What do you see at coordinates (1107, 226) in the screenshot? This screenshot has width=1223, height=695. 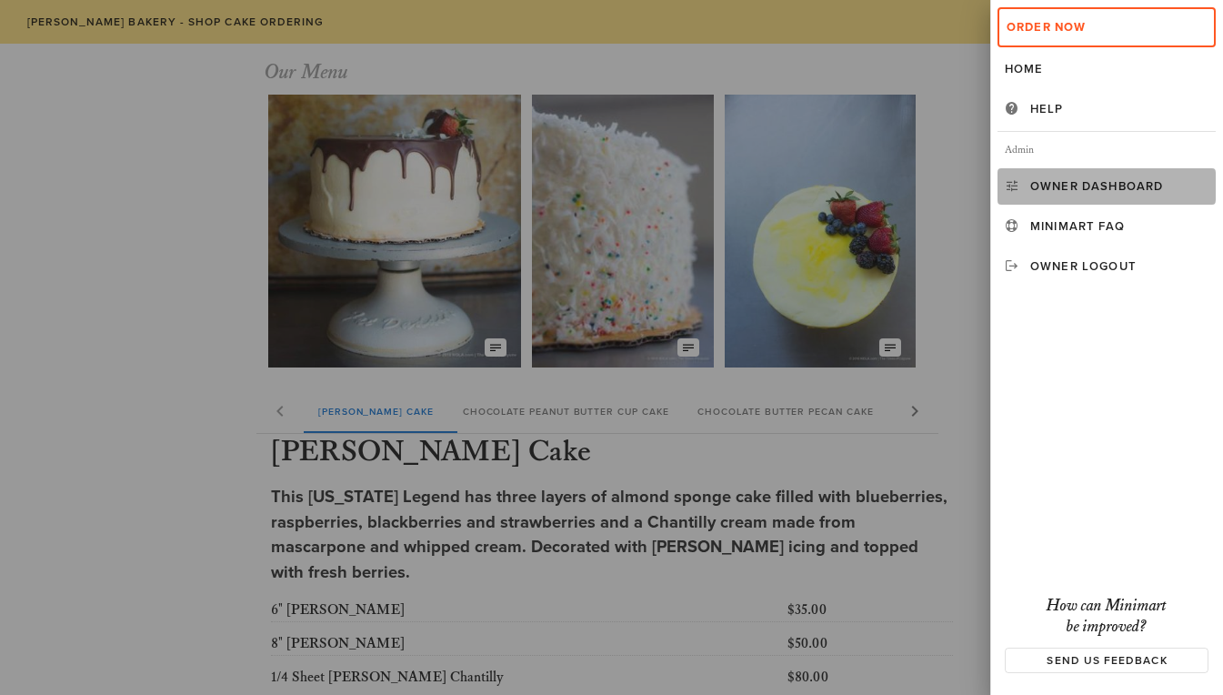 I see `a: Minimart FAQ` at bounding box center [1107, 226].